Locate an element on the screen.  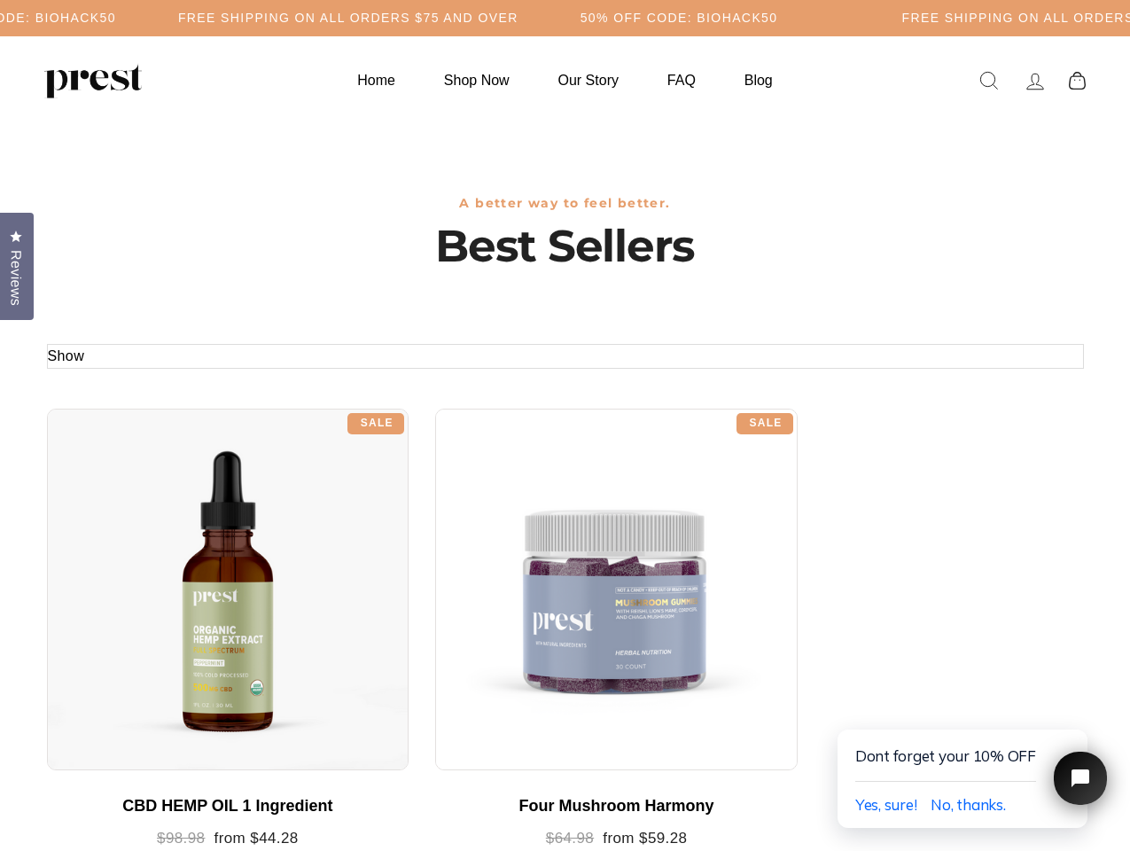
div: Dont forget your 10% OFF is located at coordinates (162, 82).